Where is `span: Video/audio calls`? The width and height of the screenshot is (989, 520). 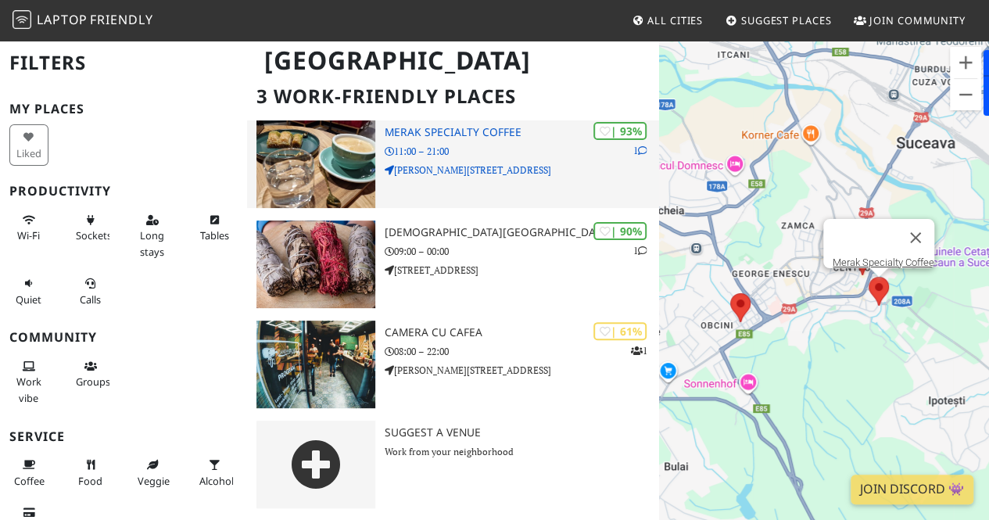 span: Video/audio calls is located at coordinates (90, 299).